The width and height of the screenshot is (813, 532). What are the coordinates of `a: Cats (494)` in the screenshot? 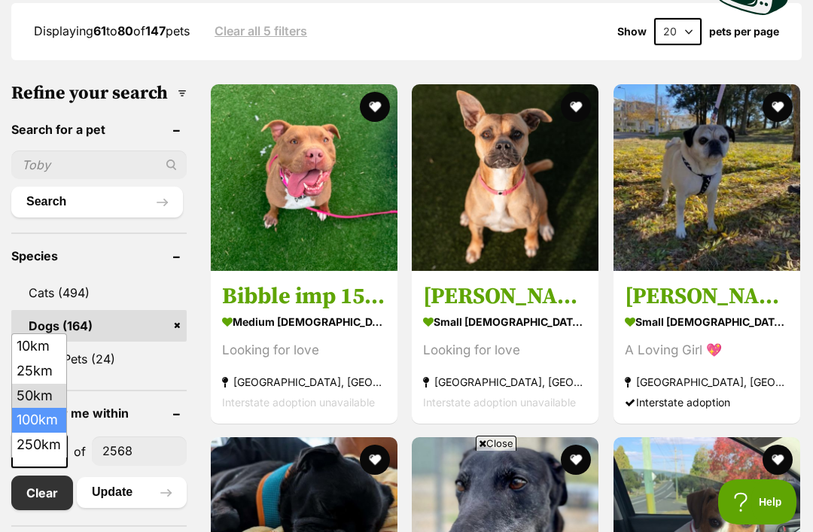 It's located at (99, 293).